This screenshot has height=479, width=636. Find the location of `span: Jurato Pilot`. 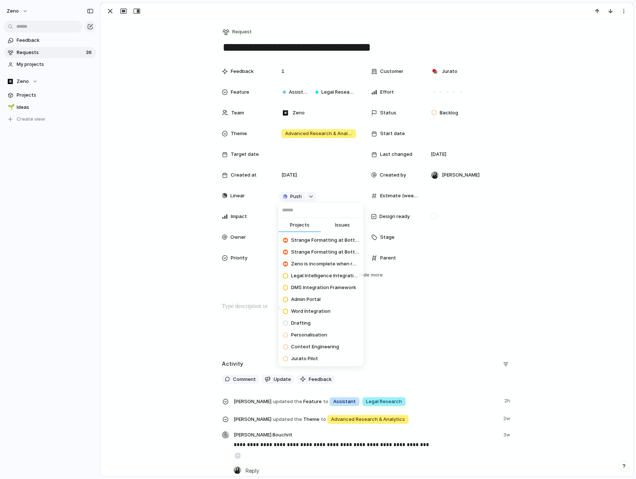

span: Jurato Pilot is located at coordinates (304, 359).